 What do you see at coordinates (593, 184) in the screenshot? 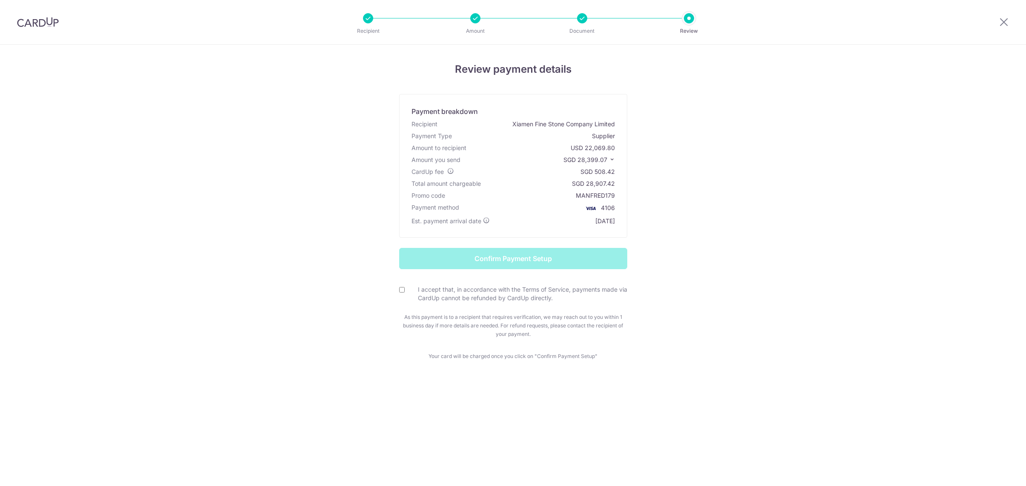
I see `div: SGD 28,907.42` at bounding box center [593, 184].